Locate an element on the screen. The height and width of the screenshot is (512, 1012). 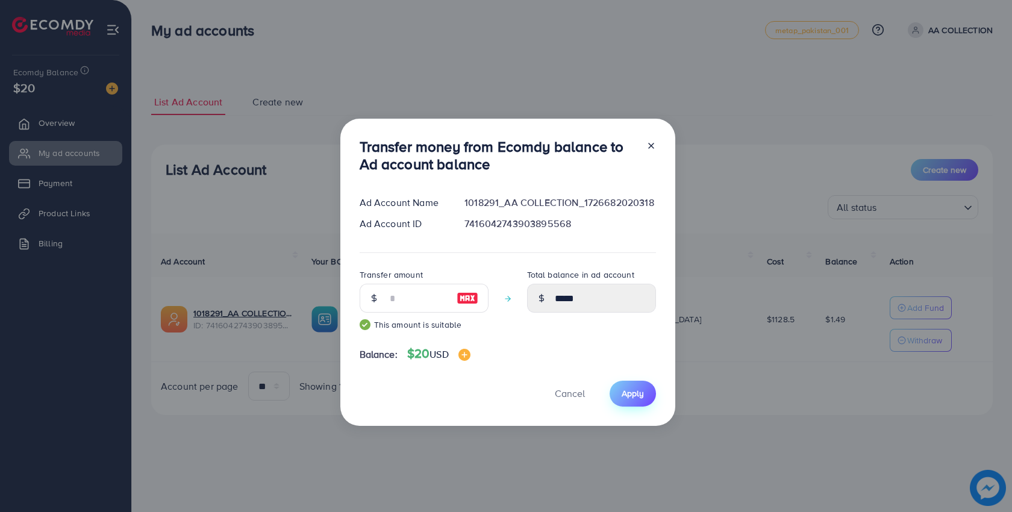
span: USD is located at coordinates (439, 354).